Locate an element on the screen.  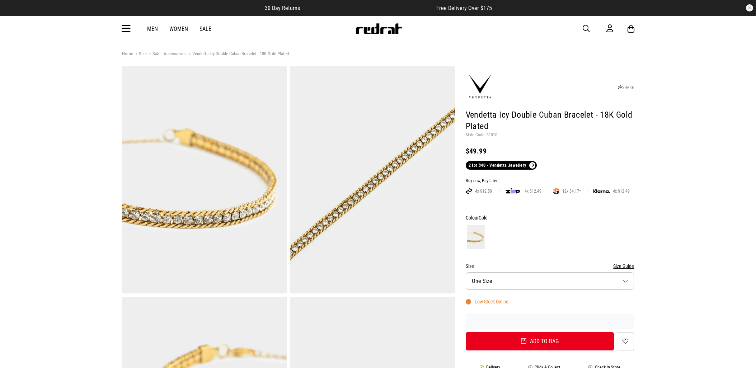
a: Women is located at coordinates (179, 29).